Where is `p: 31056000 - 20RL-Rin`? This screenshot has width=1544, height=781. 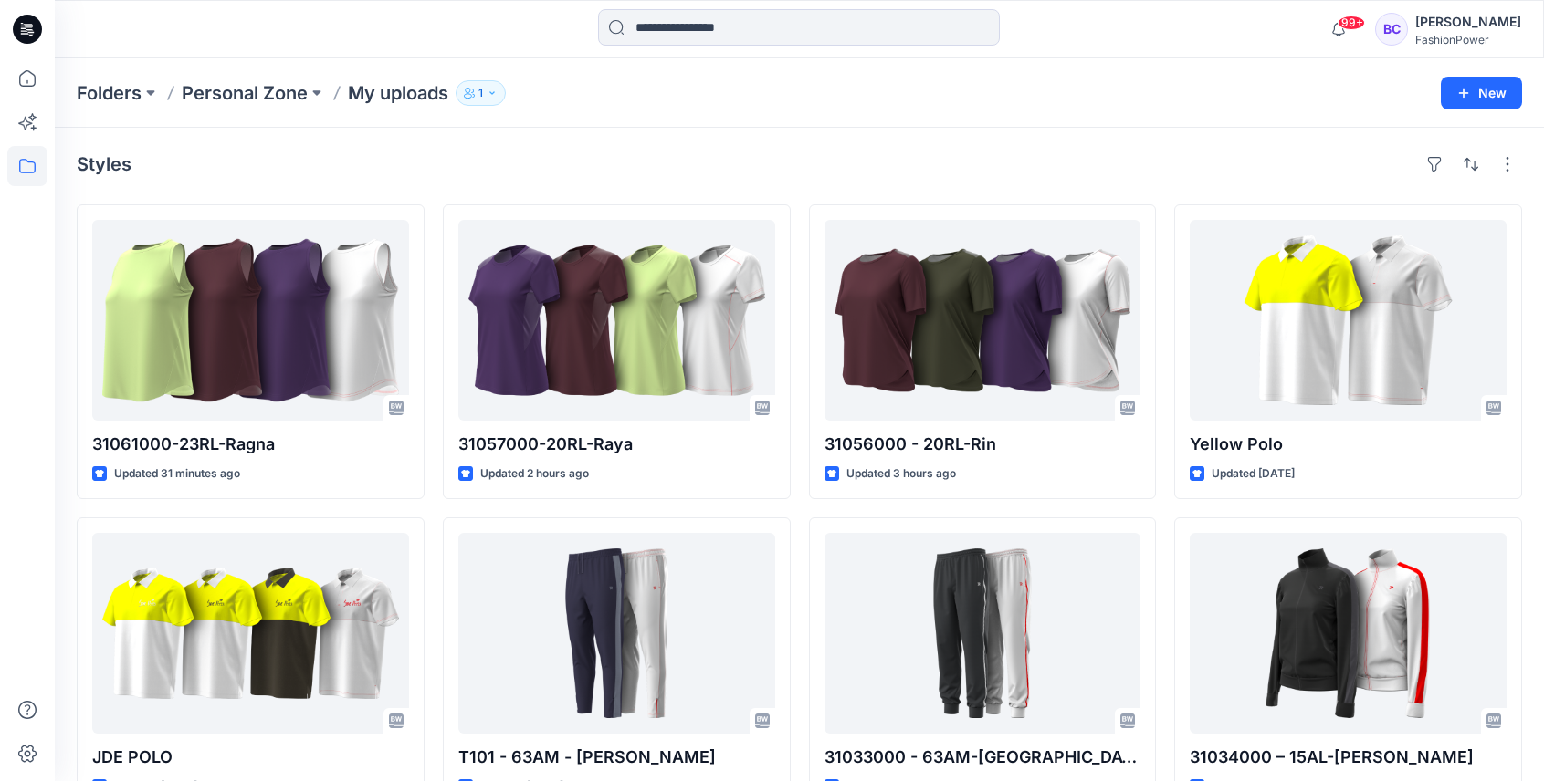 p: 31056000 - 20RL-Rin is located at coordinates (982, 445).